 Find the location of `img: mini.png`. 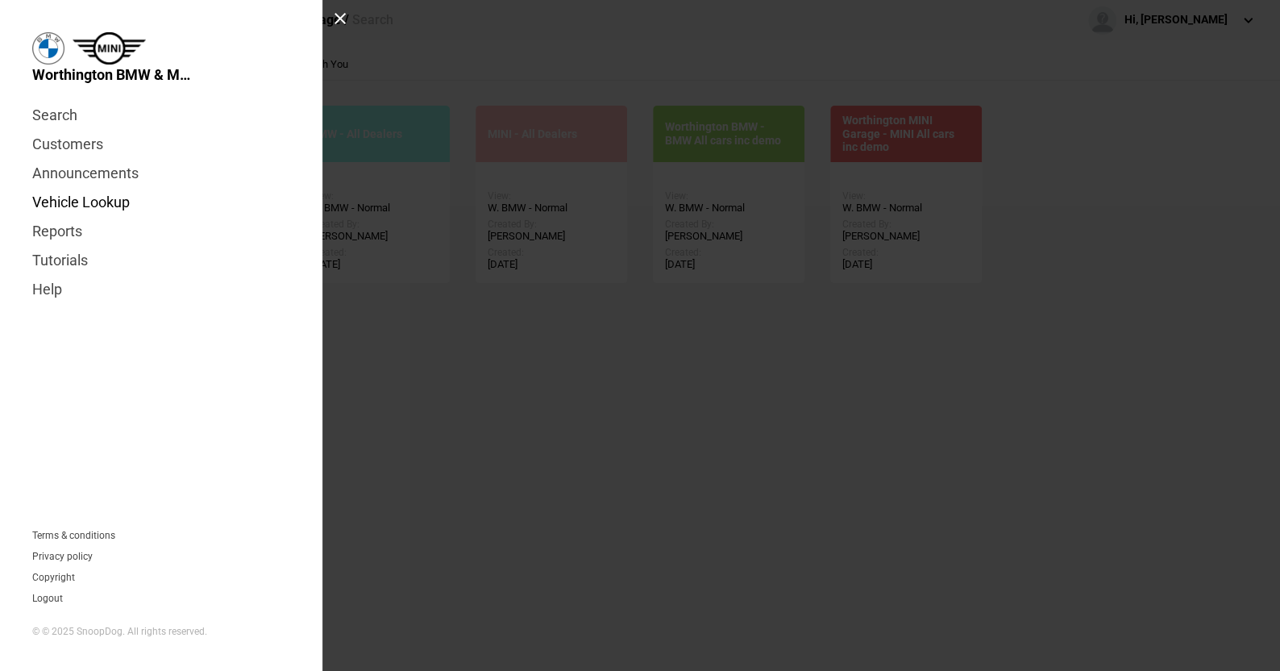

img: mini.png is located at coordinates (109, 48).